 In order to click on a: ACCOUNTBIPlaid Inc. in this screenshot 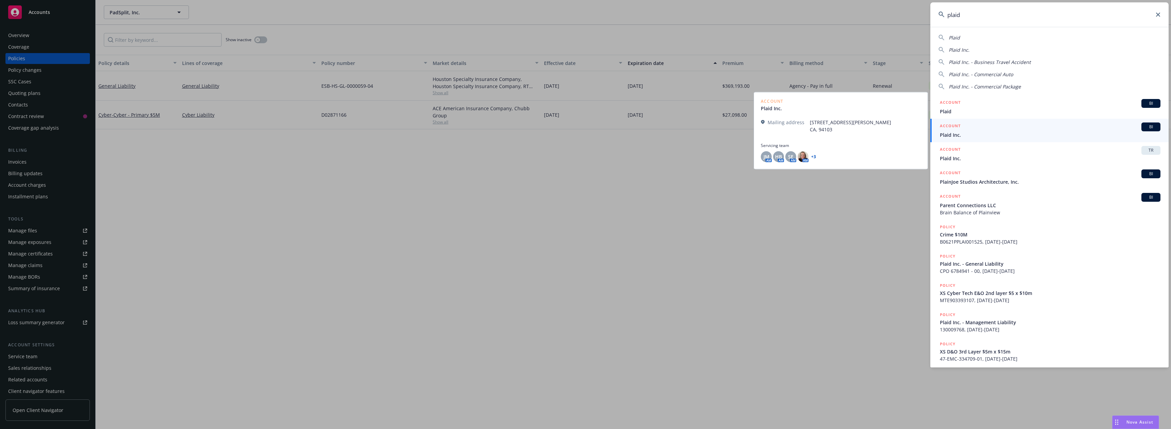, I will do `click(1049, 130)`.